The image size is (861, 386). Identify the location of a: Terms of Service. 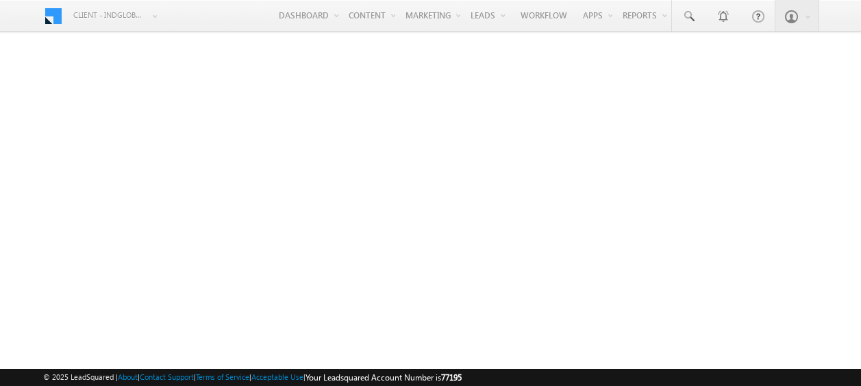
(223, 377).